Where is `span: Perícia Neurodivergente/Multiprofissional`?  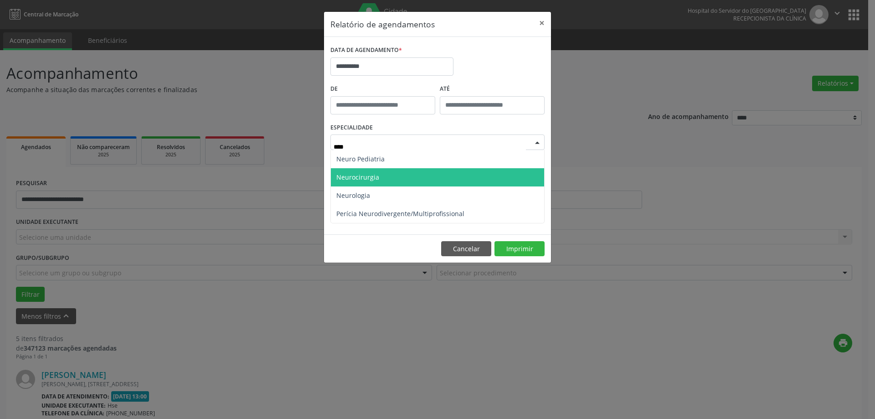 span: Perícia Neurodivergente/Multiprofissional is located at coordinates (400, 213).